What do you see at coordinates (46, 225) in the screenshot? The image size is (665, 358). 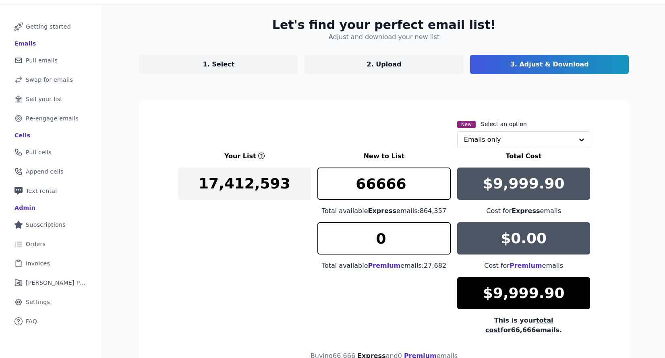 I see `span: Subscriptions` at bounding box center [46, 225].